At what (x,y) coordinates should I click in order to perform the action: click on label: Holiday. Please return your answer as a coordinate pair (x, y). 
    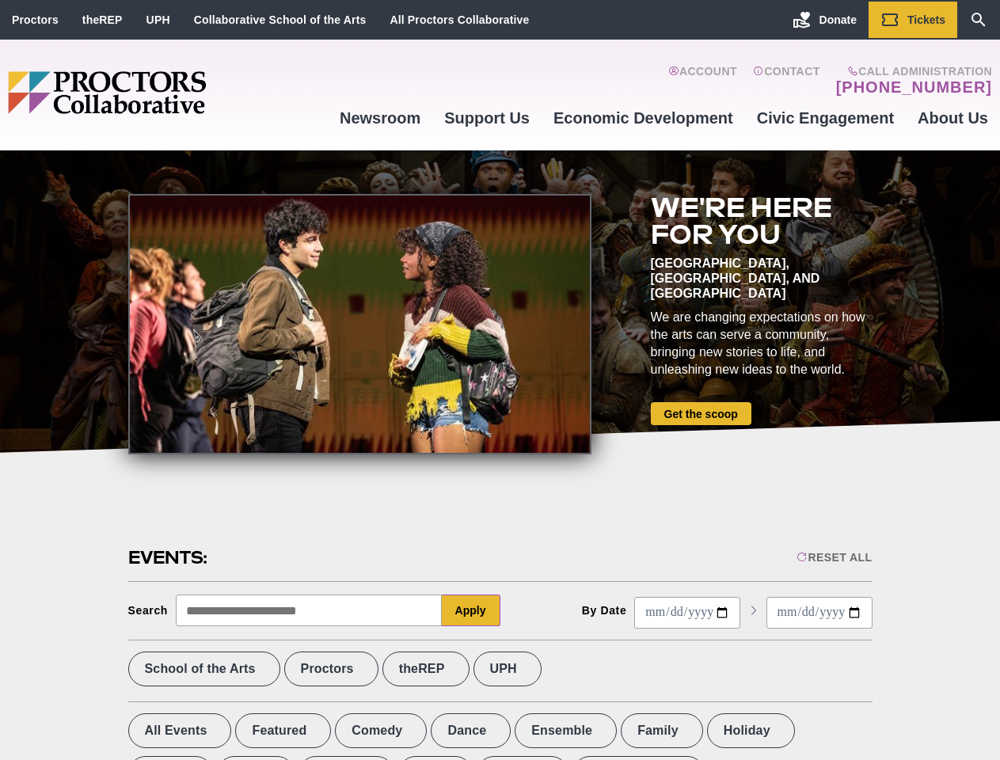
    Looking at the image, I should click on (751, 731).